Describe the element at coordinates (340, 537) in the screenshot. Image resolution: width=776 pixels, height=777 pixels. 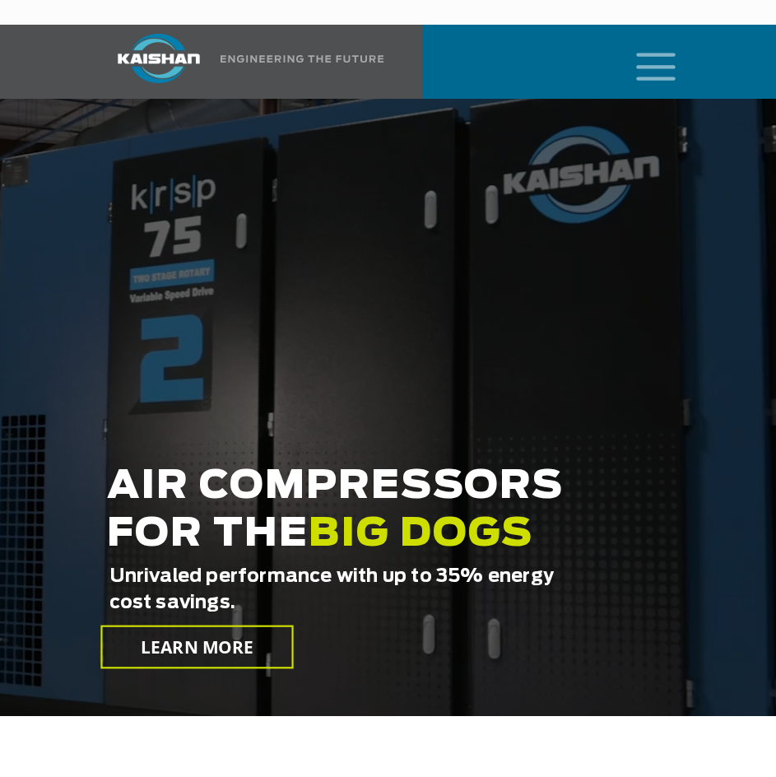
I see `h2: AIR COMPRESSORS FOR THE` at that location.